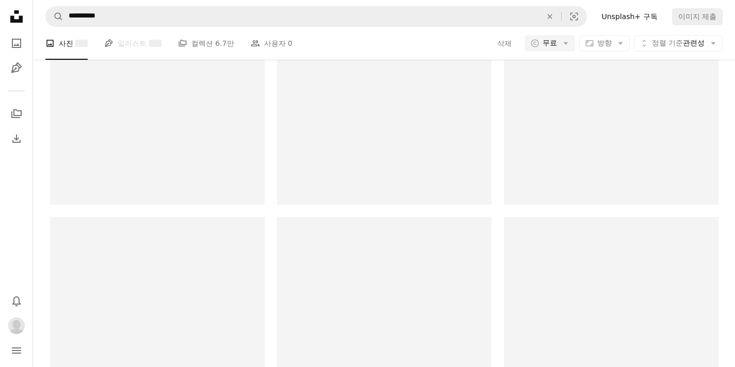  What do you see at coordinates (550, 43) in the screenshot?
I see `button: 무료` at bounding box center [550, 43].